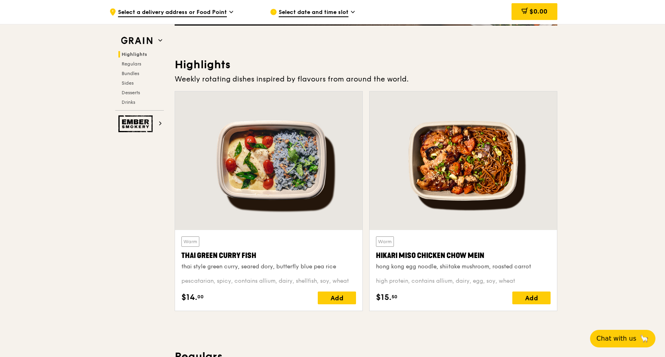  Describe the element at coordinates (269, 255) in the screenshot. I see `div: Thai Green Curry Fish` at that location.